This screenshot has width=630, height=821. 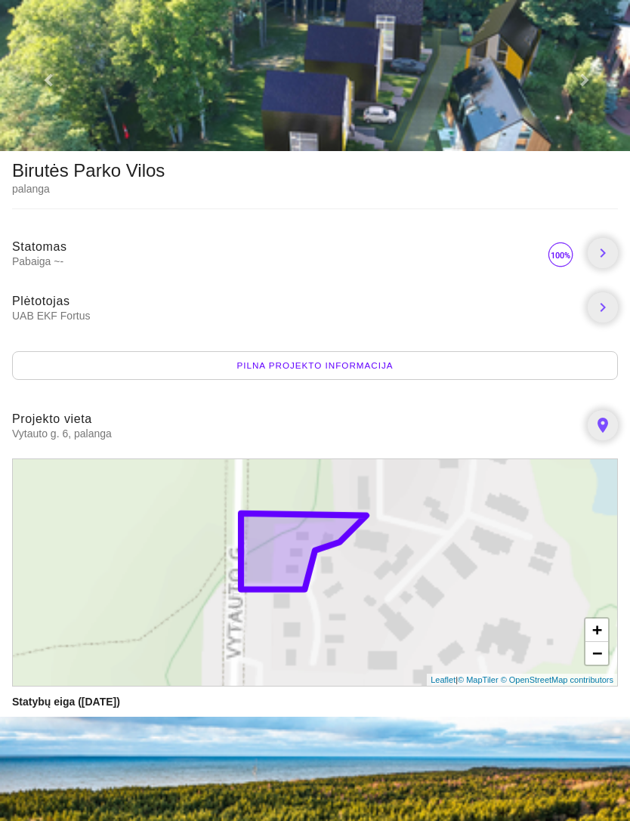 I want to click on div: Pilna projekto informacija, so click(x=315, y=366).